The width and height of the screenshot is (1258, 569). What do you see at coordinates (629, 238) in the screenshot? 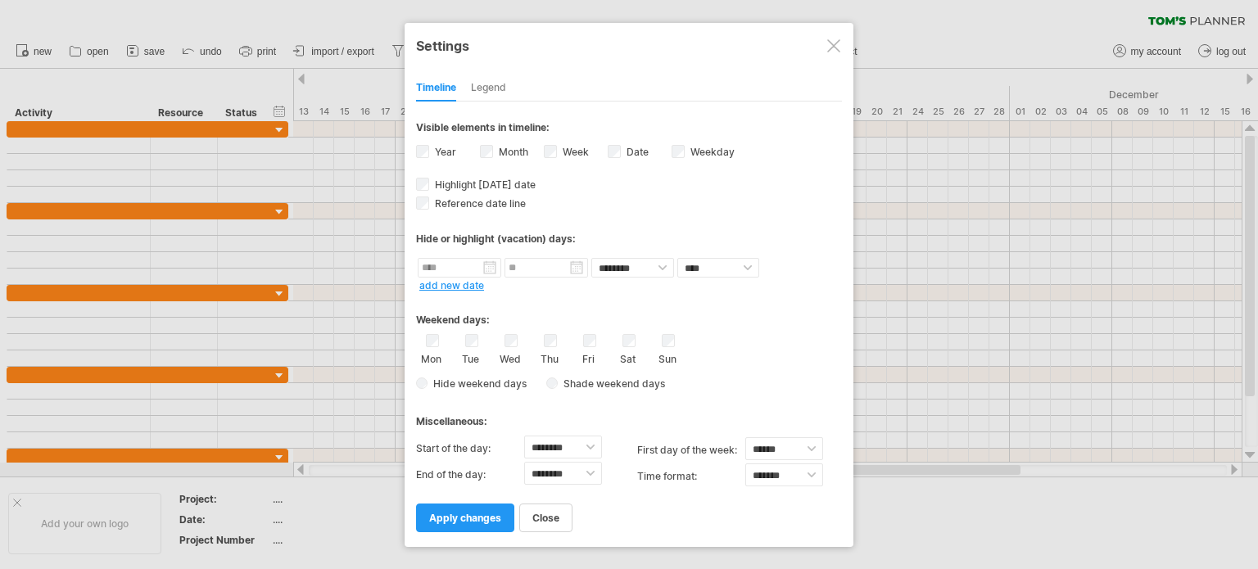
I see `div: Hide or highlight (vacation) days:` at bounding box center [629, 238].